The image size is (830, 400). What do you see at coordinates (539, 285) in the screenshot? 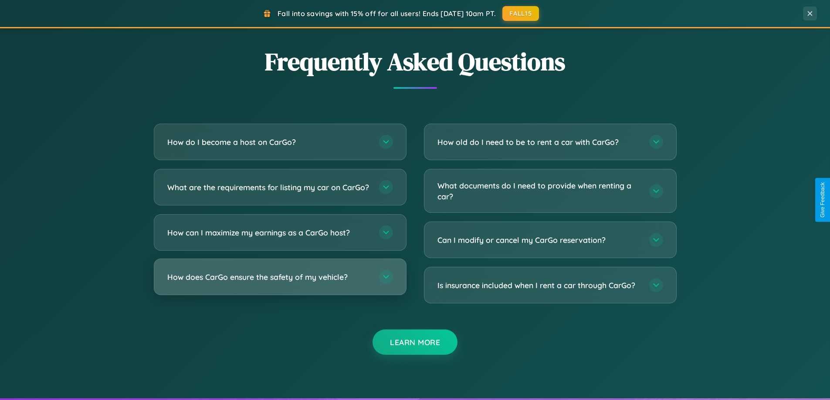
I see `h3: Is insurance included when I rent a car through CarGo?` at bounding box center [539, 285].